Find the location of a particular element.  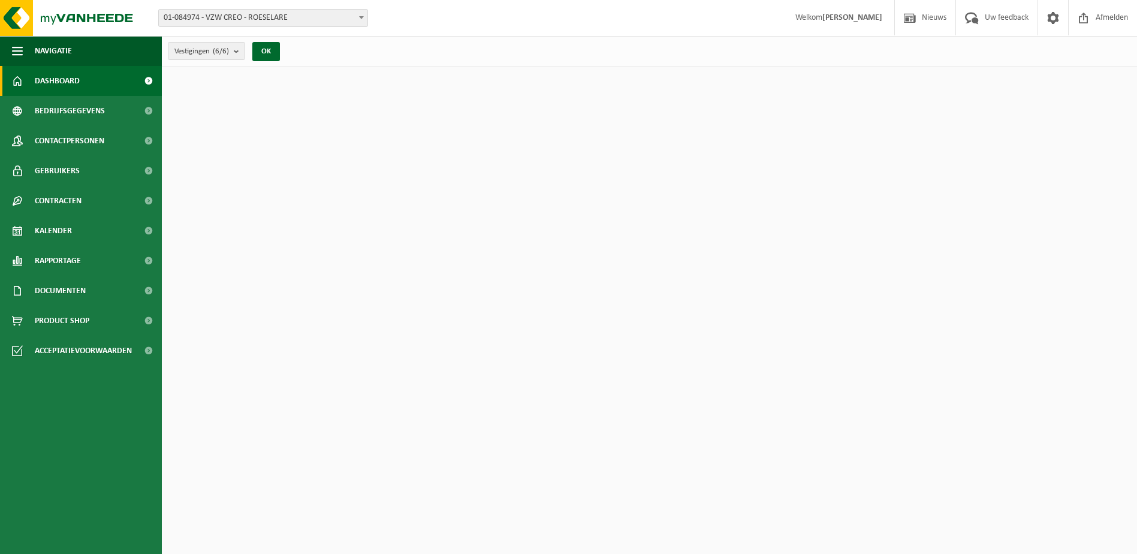

span: Acceptatievoorwaarden is located at coordinates (83, 351).